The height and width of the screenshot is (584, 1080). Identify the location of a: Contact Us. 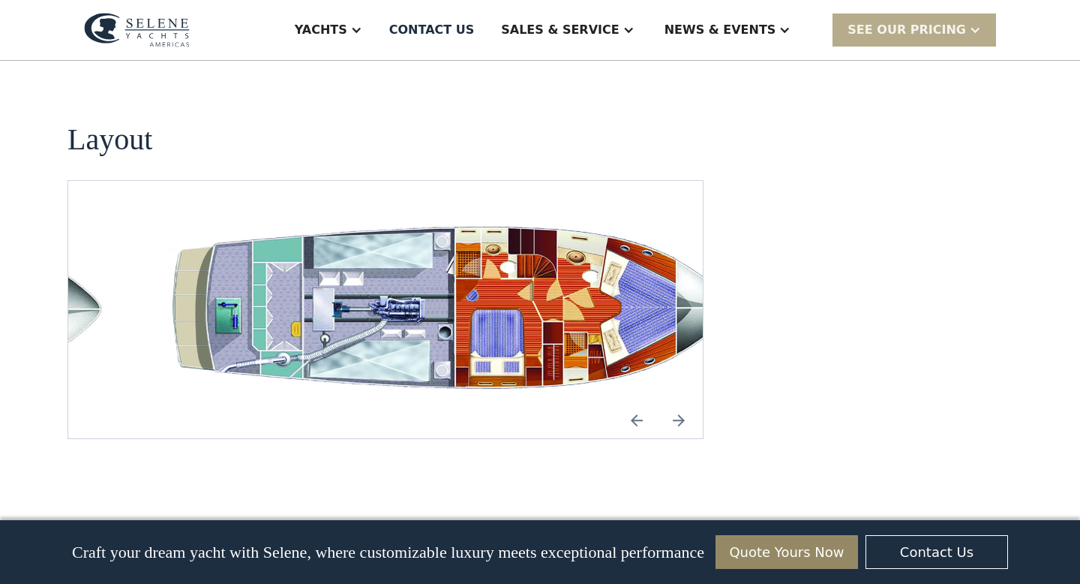
(937, 551).